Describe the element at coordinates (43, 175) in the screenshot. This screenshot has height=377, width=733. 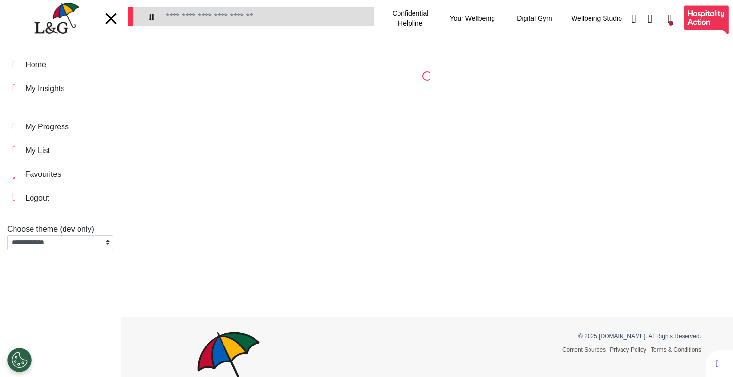
I see `div: Favourites` at that location.